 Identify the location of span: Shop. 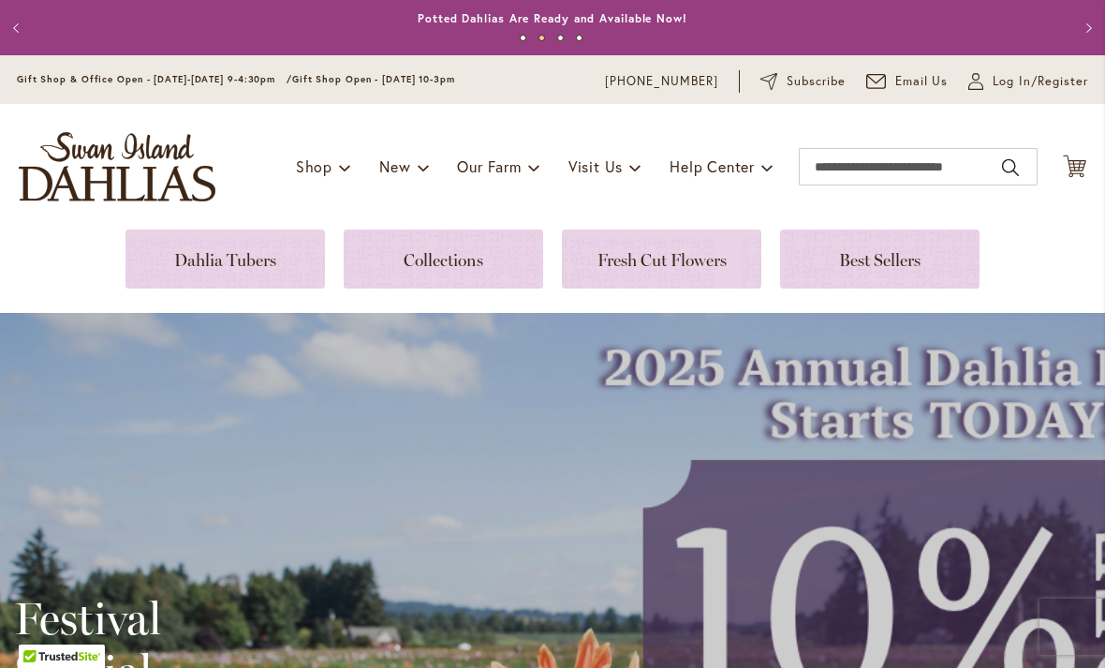
(314, 166).